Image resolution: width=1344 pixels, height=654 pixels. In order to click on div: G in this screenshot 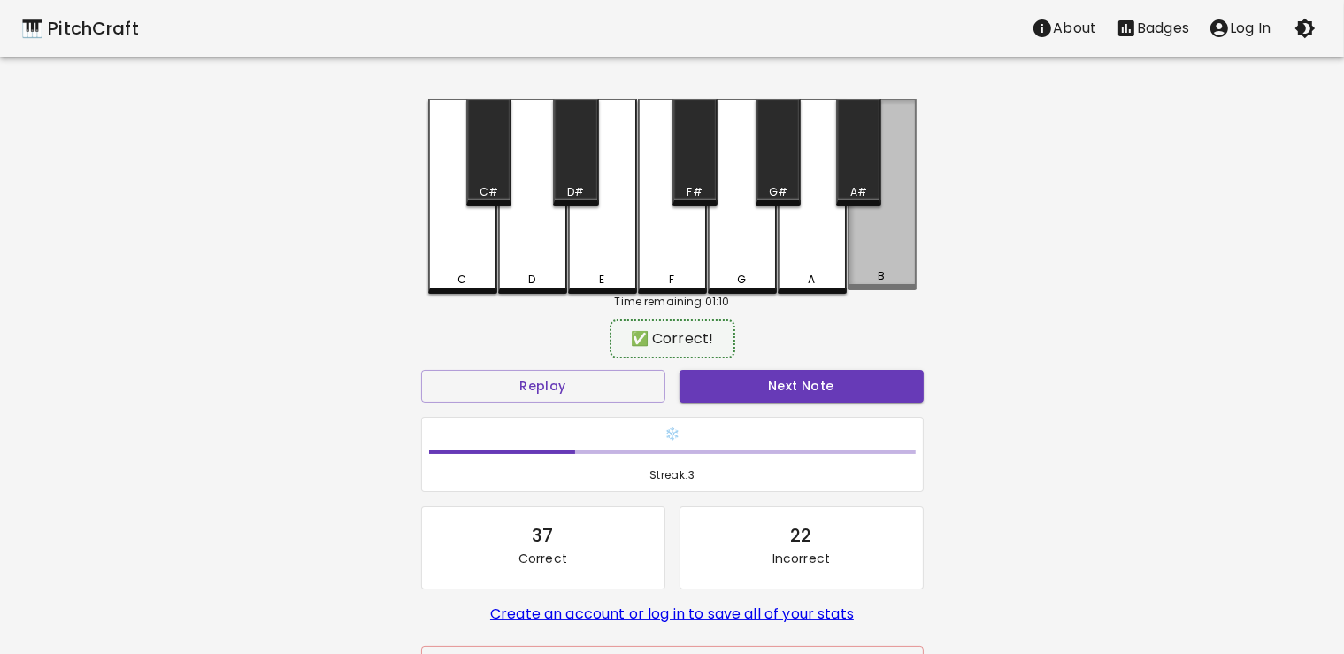, I will do `click(742, 280)`.